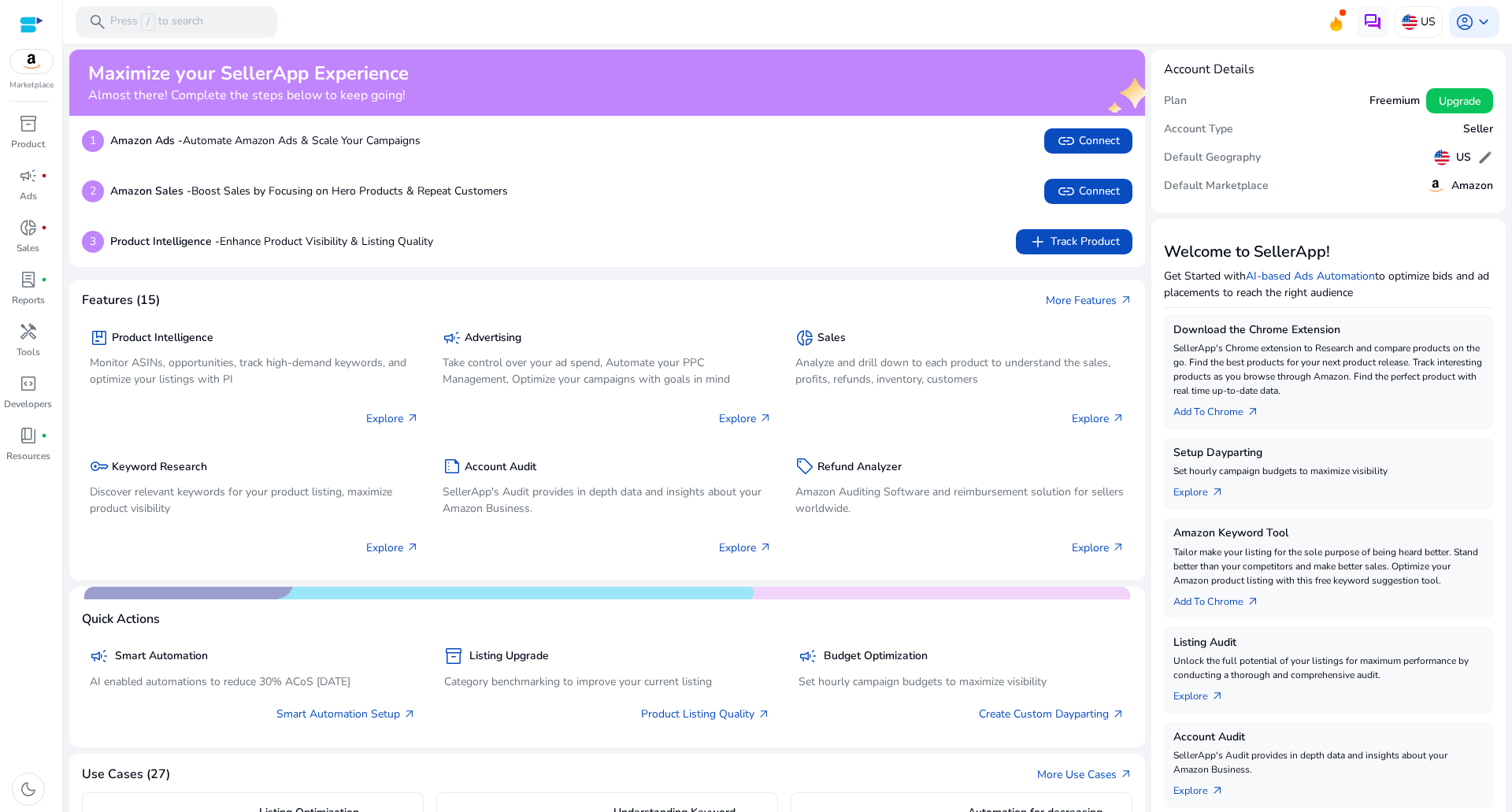  I want to click on h5: Account Type, so click(1198, 129).